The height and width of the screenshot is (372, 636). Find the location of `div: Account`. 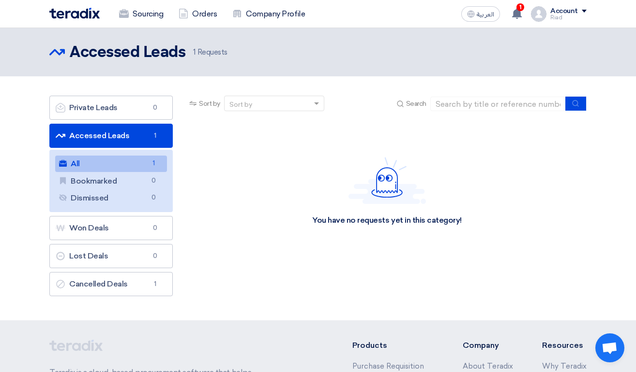

div: Account is located at coordinates (563, 11).